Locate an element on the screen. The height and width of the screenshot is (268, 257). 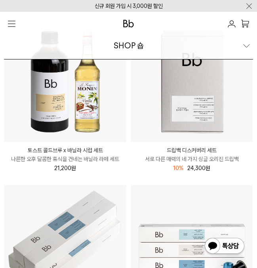
a: 토스트 콜드브루 x 바닐라 시럽 세트 나른한 오후 달콤한 휴식을 건네는 바닐라 라떼 세트 is located at coordinates (65, 155).